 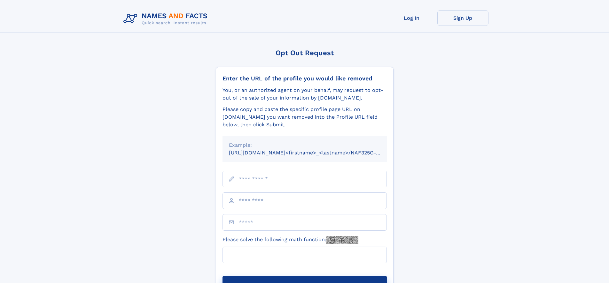 I want to click on div: Opt Out Request, so click(x=304, y=53).